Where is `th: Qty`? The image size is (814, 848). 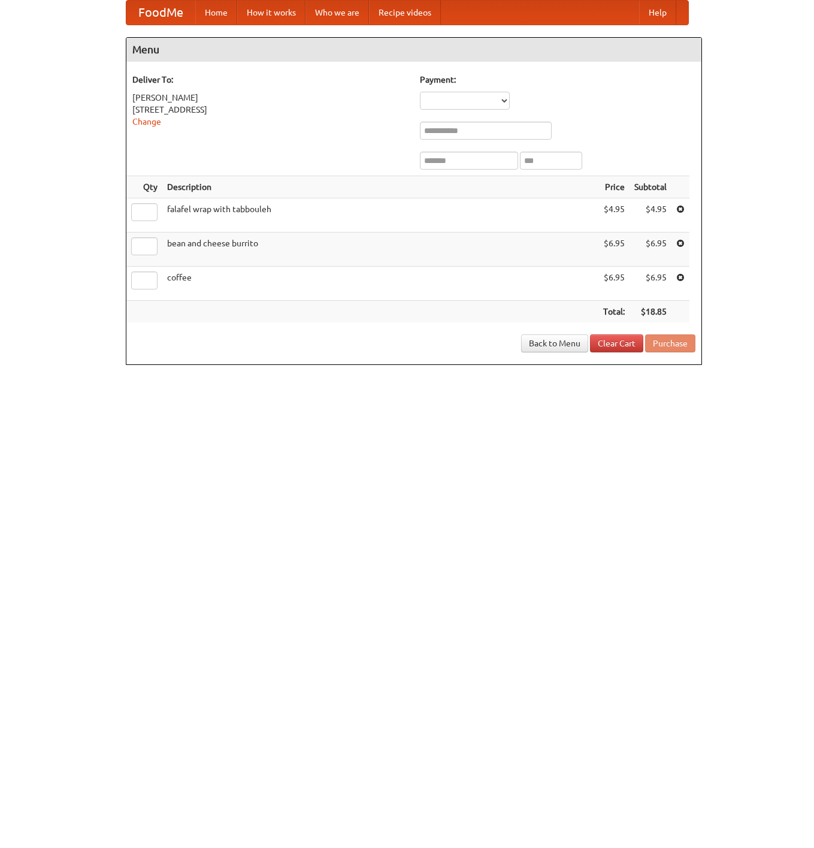 th: Qty is located at coordinates (144, 187).